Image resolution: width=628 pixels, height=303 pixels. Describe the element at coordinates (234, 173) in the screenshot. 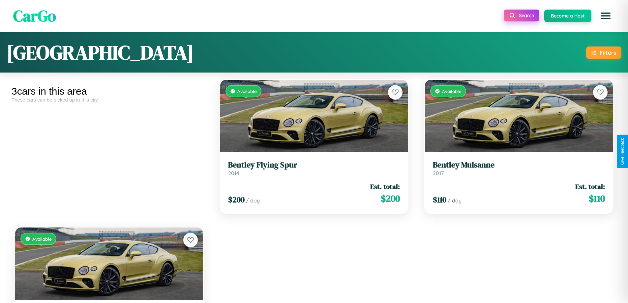

I see `span: 2014` at that location.